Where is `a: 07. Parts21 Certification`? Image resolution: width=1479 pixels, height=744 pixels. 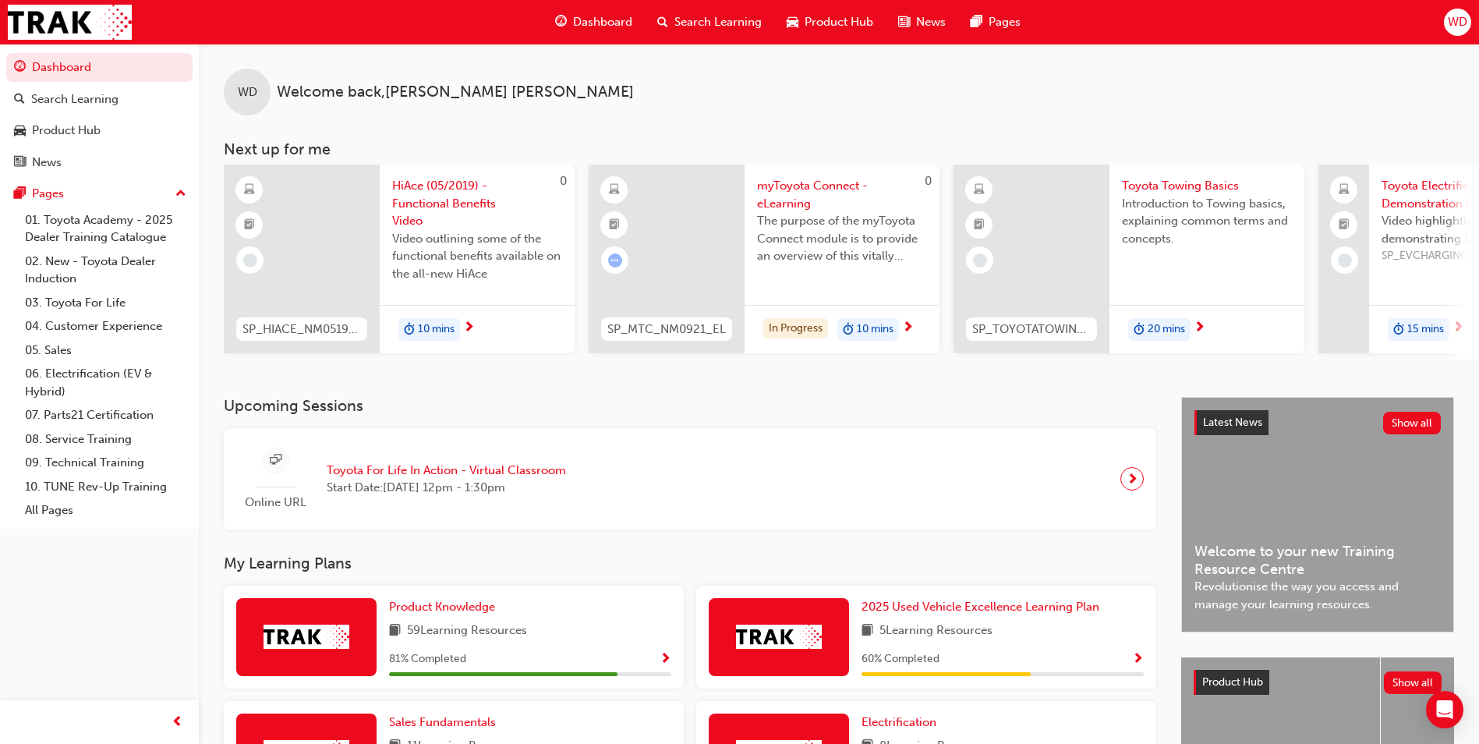 a: 07. Parts21 Certification is located at coordinates (105, 415).